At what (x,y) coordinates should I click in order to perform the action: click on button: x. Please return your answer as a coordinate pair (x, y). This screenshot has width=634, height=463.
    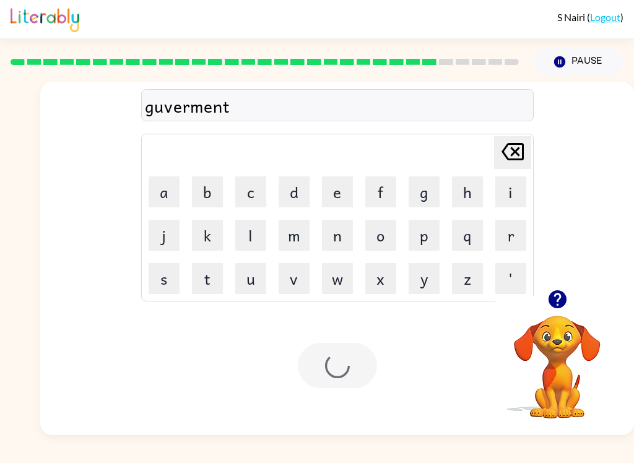
    Looking at the image, I should click on (381, 279).